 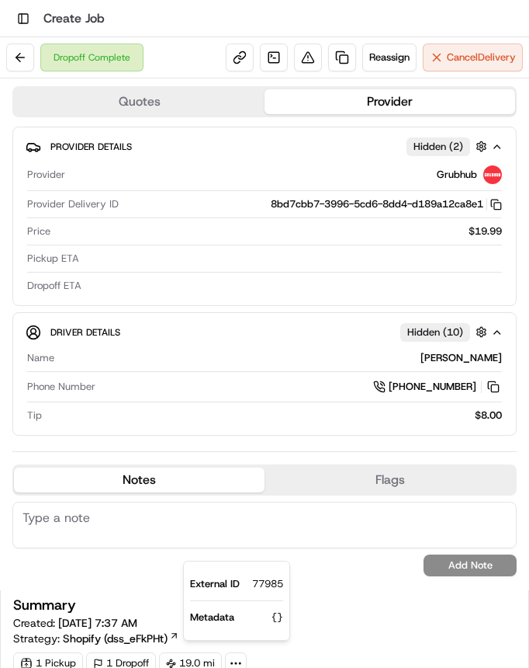 I want to click on span: 77985, so click(x=268, y=584).